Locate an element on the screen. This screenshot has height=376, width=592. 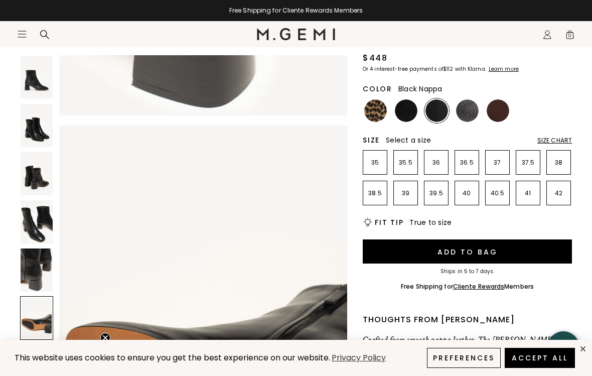
p: 35 is located at coordinates (375, 163).